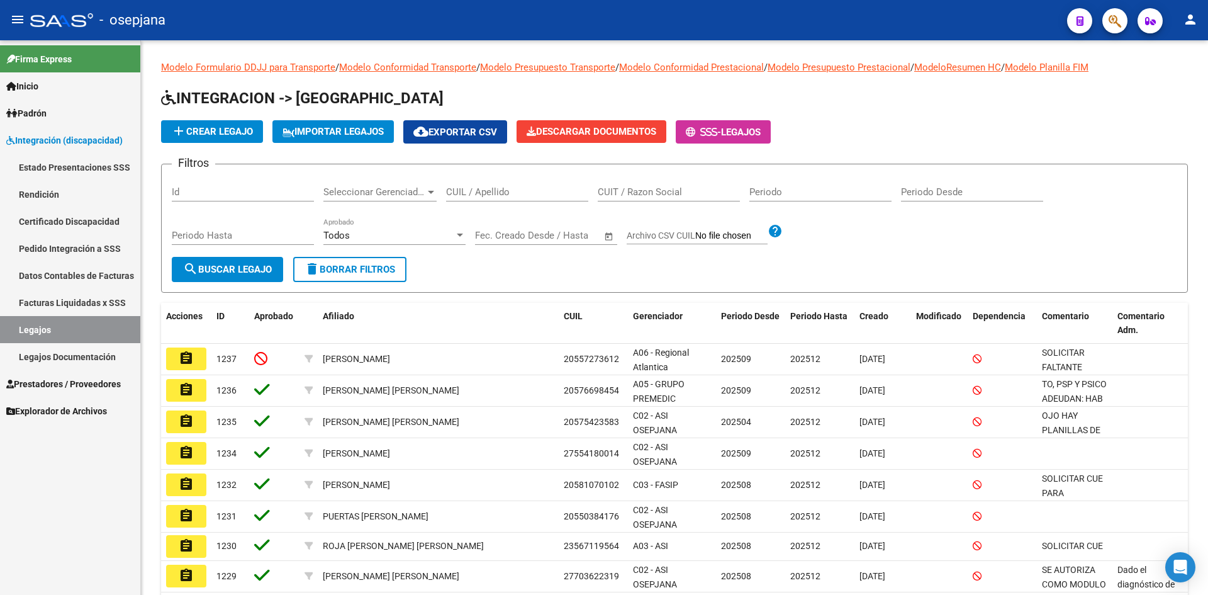 The width and height of the screenshot is (1208, 595). What do you see at coordinates (592, 422) in the screenshot?
I see `span: 20575423583` at bounding box center [592, 422].